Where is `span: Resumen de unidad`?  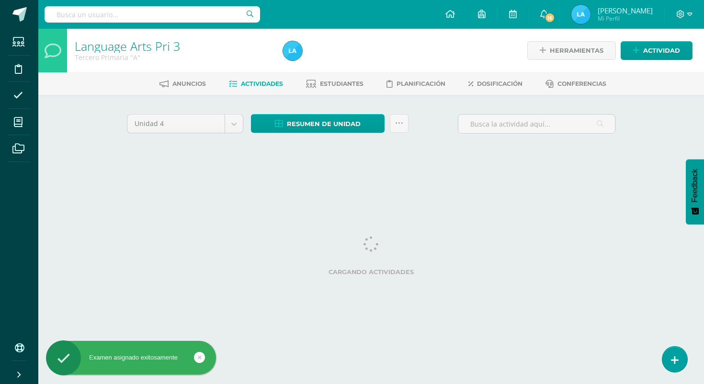 span: Resumen de unidad is located at coordinates (324, 124).